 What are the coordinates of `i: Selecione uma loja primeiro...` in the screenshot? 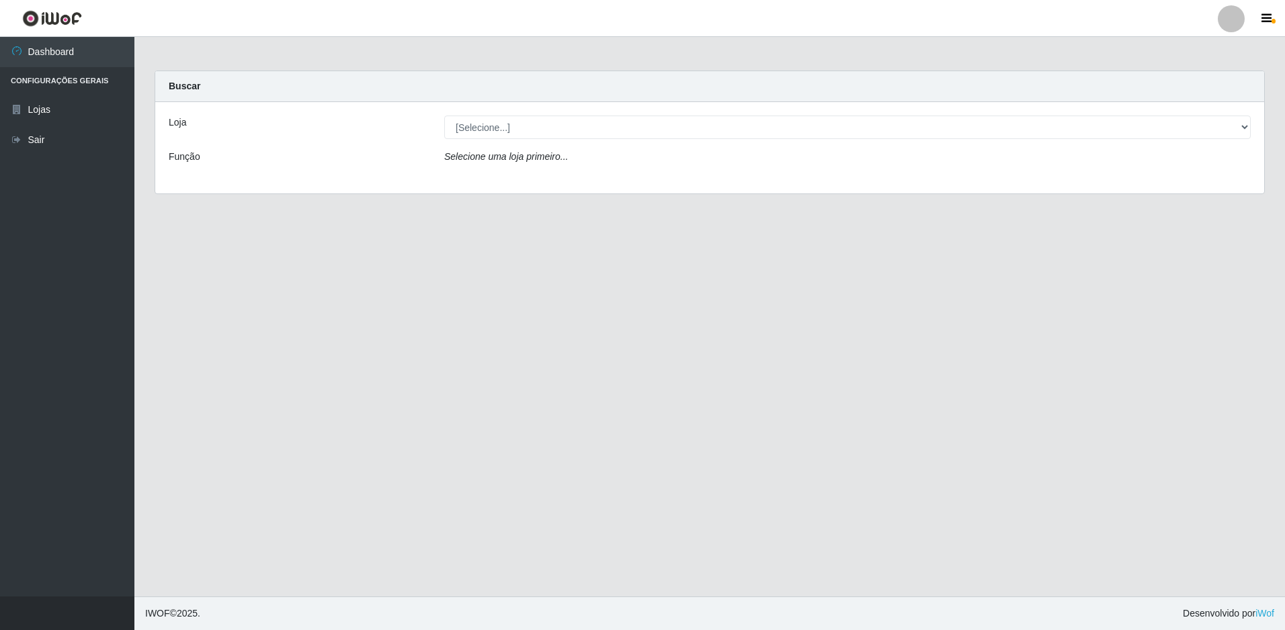 It's located at (506, 157).